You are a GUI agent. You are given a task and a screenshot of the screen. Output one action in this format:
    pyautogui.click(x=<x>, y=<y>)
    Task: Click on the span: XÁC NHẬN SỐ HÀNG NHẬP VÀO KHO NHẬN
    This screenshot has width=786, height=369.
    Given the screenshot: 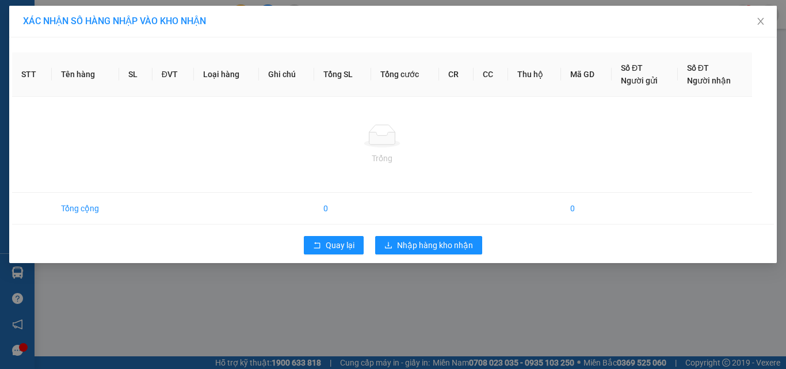 What is the action you would take?
    pyautogui.click(x=115, y=21)
    